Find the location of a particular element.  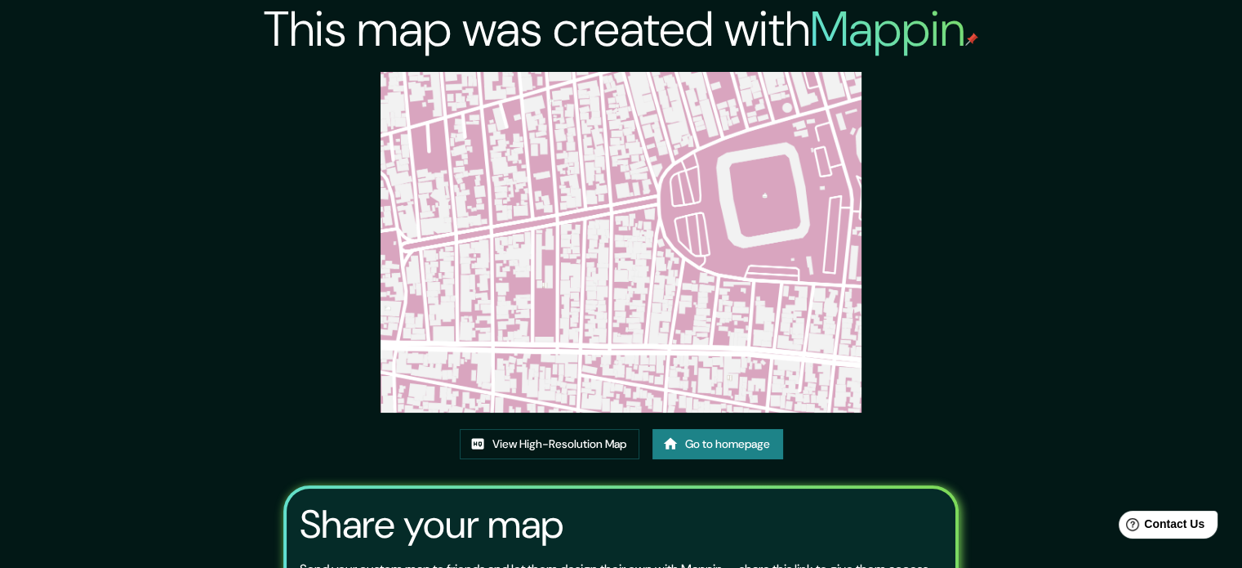

a: View High-Resolution Map is located at coordinates (550, 443).